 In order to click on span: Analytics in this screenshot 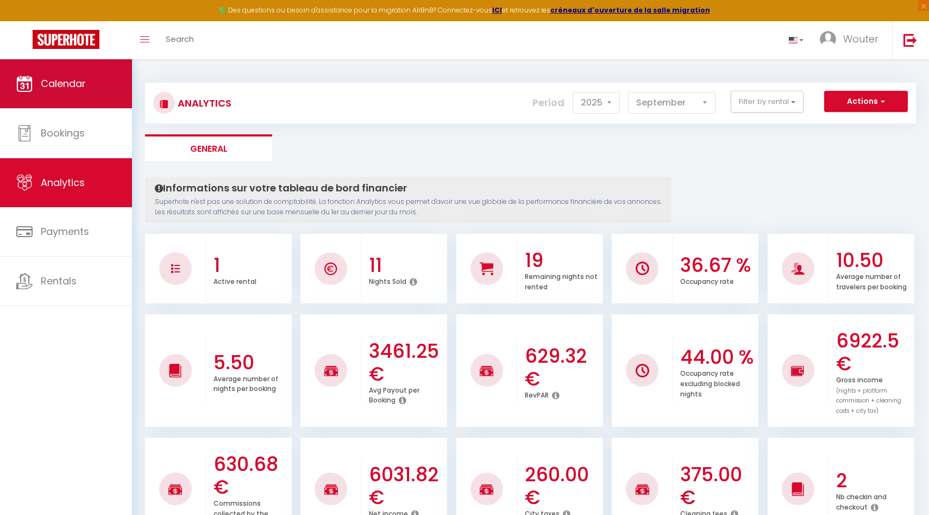, I will do `click(63, 182)`.